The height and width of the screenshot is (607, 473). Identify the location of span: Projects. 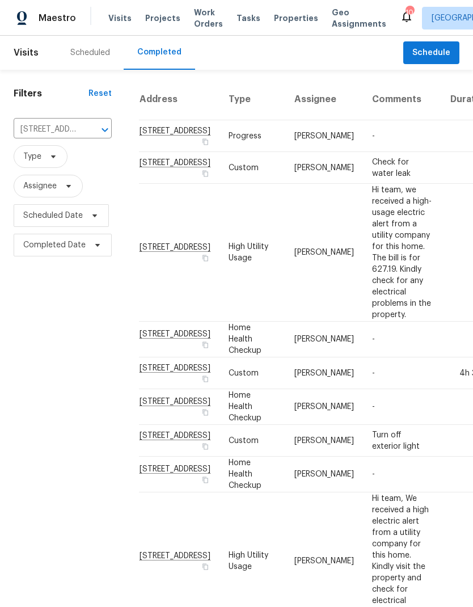
(163, 18).